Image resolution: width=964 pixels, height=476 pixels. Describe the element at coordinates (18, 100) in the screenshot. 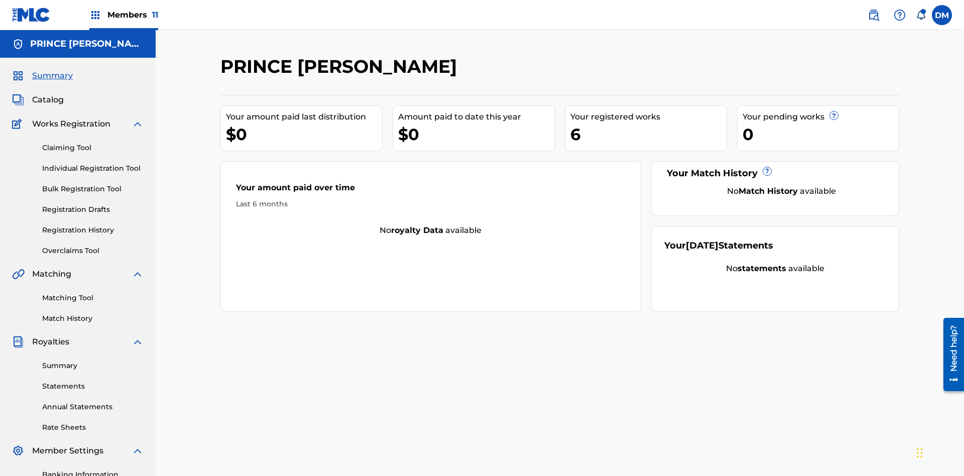

I see `img: Catalog` at that location.